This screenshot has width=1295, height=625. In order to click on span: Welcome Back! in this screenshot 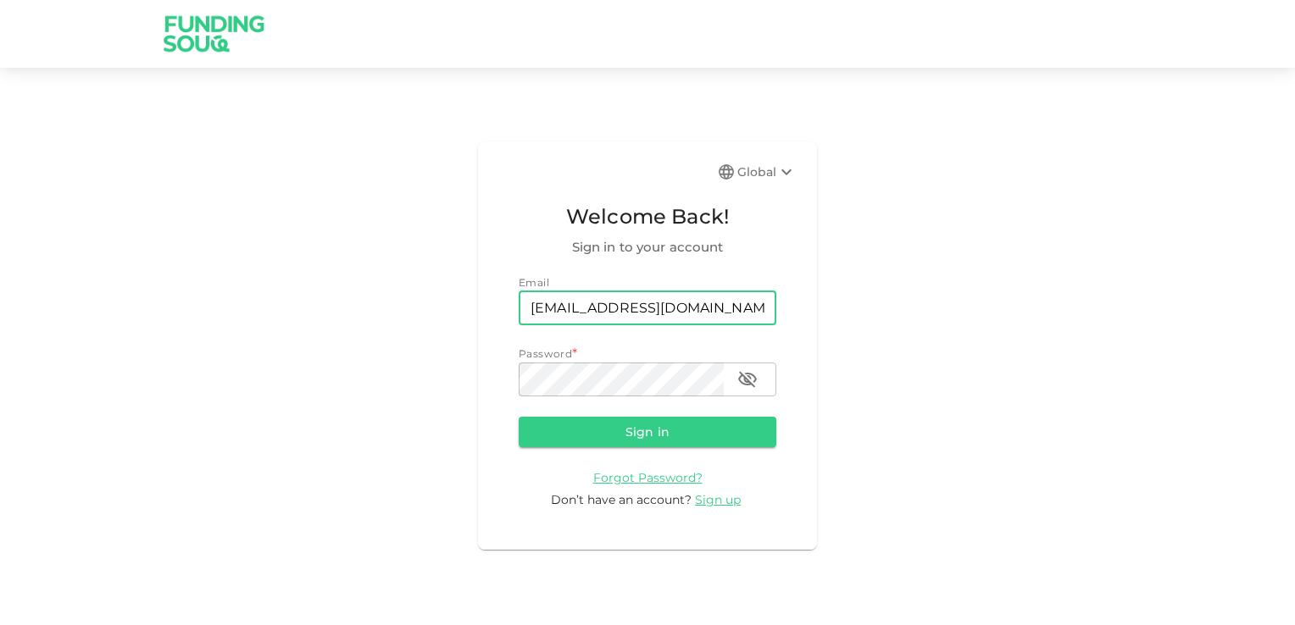, I will do `click(647, 217)`.